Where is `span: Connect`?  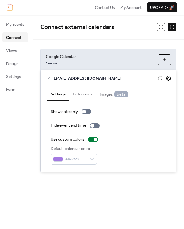
span: Connect is located at coordinates (14, 38).